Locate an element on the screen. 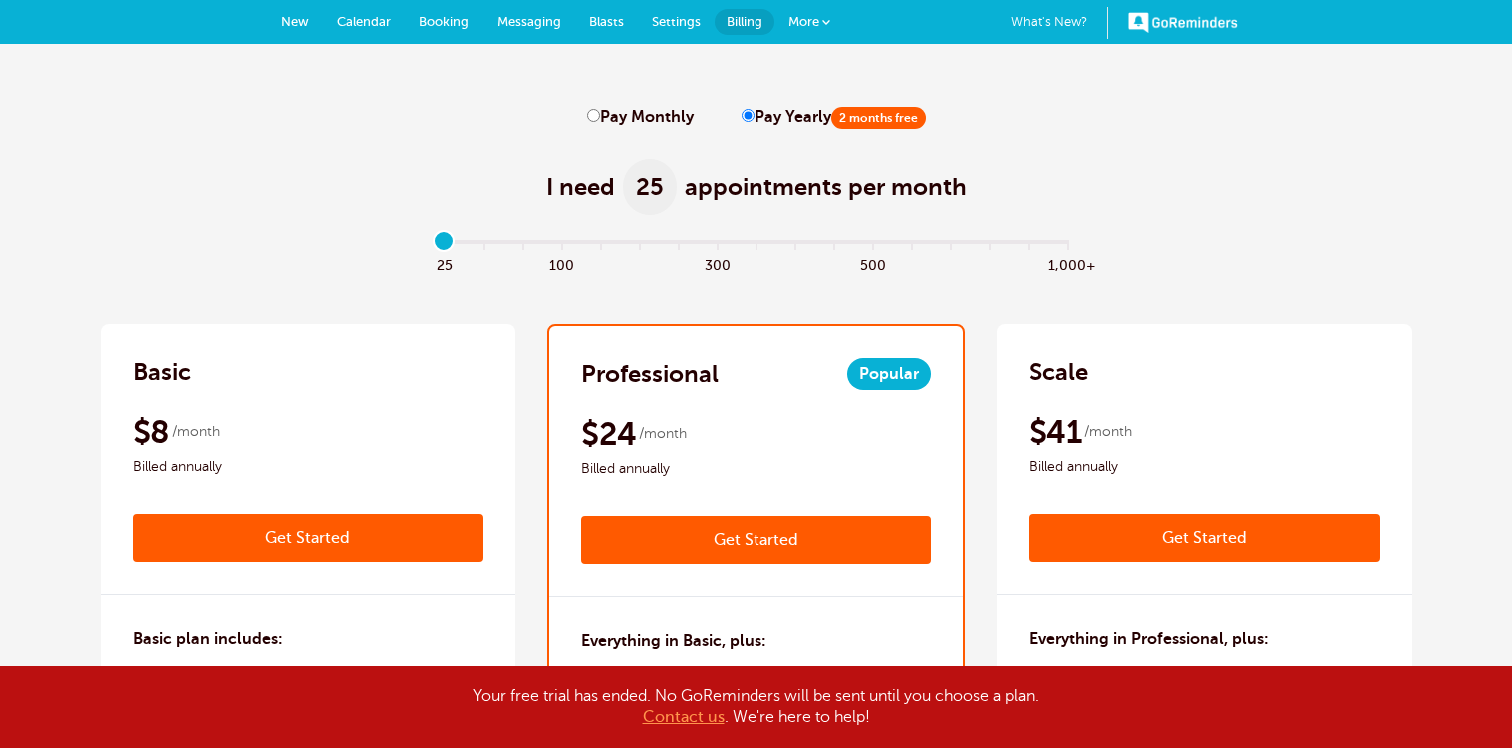  h3: Basic plan includes: is located at coordinates (208, 639).